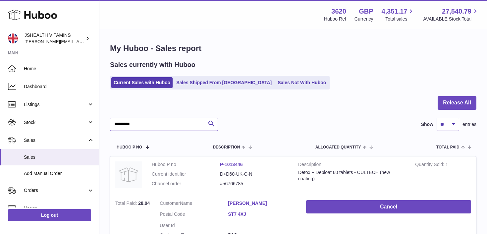 The height and width of the screenshot is (234, 487). What do you see at coordinates (231, 164) in the screenshot?
I see `a: P-1013446` at bounding box center [231, 164].